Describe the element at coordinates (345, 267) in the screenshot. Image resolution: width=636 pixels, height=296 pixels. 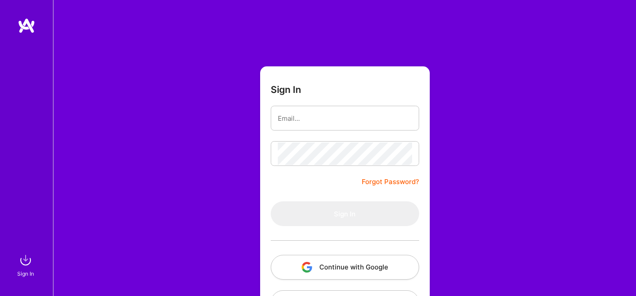
I see `button: Continue with Google` at that location.